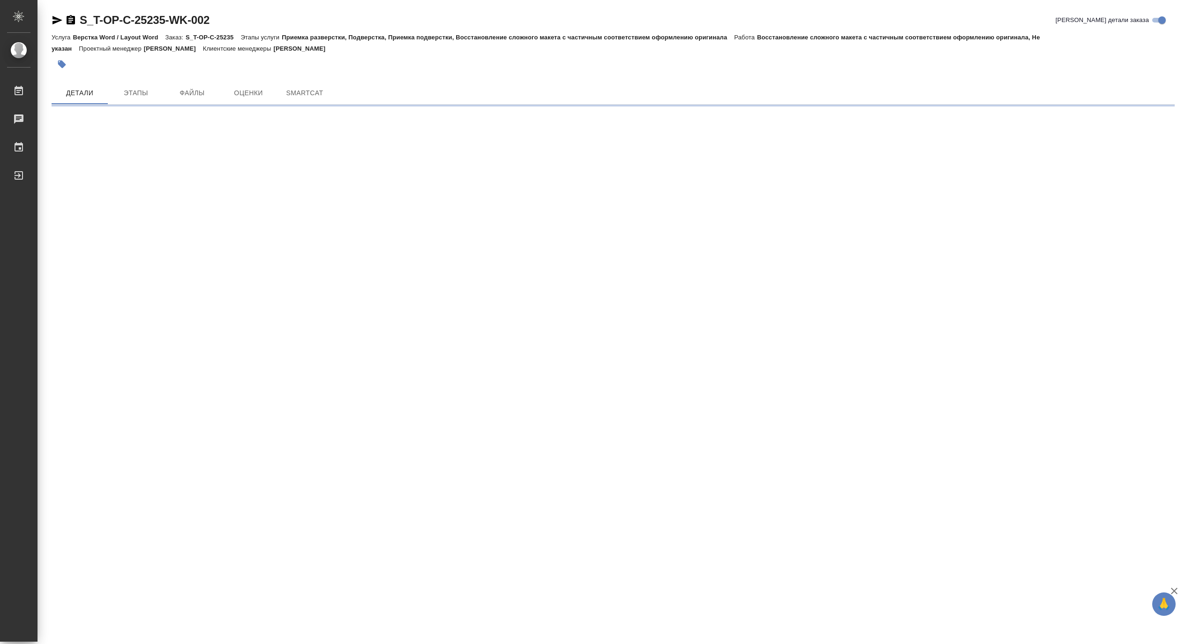  I want to click on p: Верстка Word / Layout Word, so click(119, 37).